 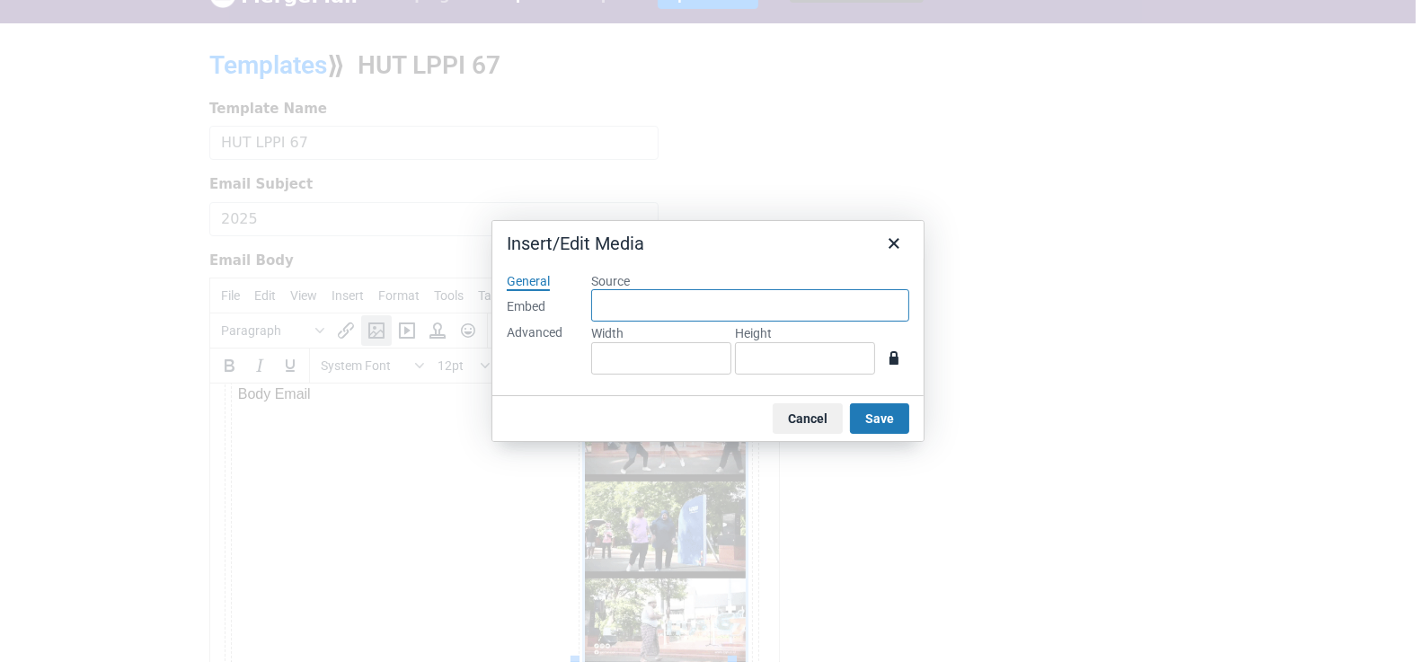 What do you see at coordinates (808, 419) in the screenshot?
I see `button: Cancel` at bounding box center [808, 419].